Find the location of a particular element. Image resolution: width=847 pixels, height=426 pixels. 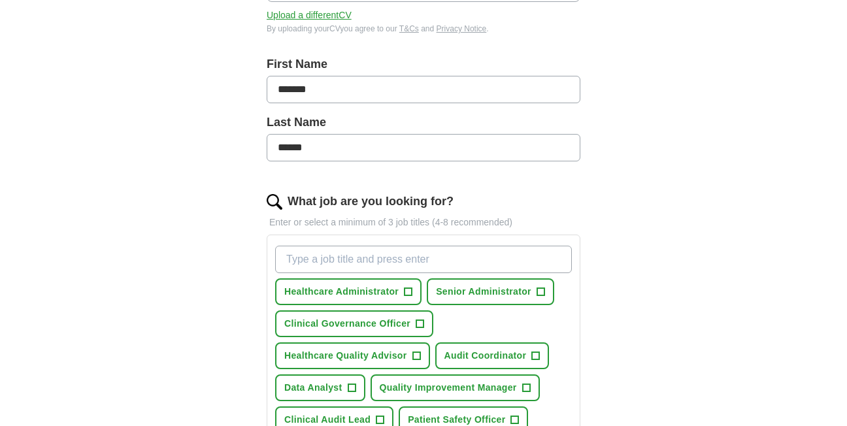

span: Healthcare Administrator is located at coordinates (341, 291).